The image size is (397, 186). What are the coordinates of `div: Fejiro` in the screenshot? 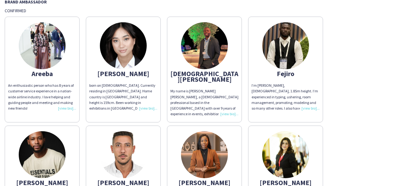 It's located at (286, 73).